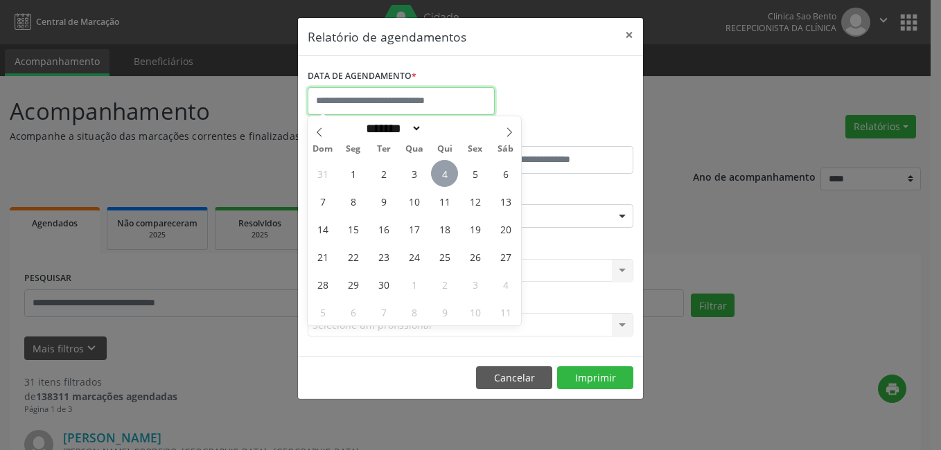  What do you see at coordinates (353, 256) in the screenshot?
I see `span: Setembro 22, 2025` at bounding box center [353, 256].